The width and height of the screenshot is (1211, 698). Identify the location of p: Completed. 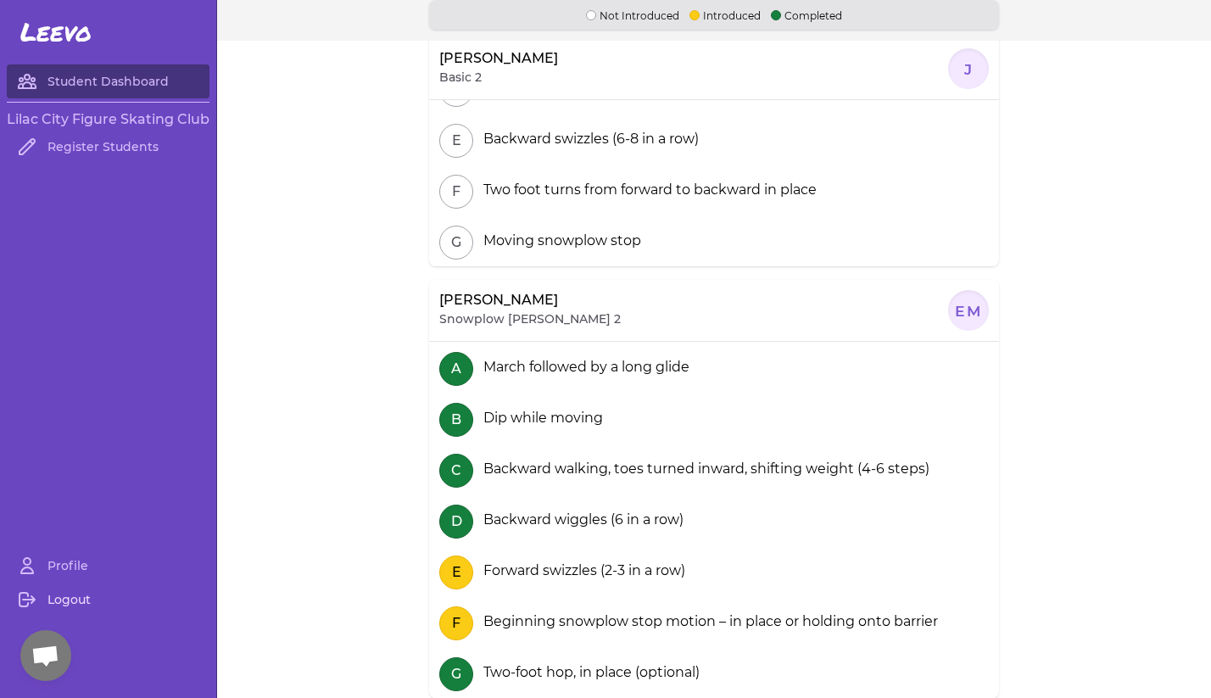
(807, 14).